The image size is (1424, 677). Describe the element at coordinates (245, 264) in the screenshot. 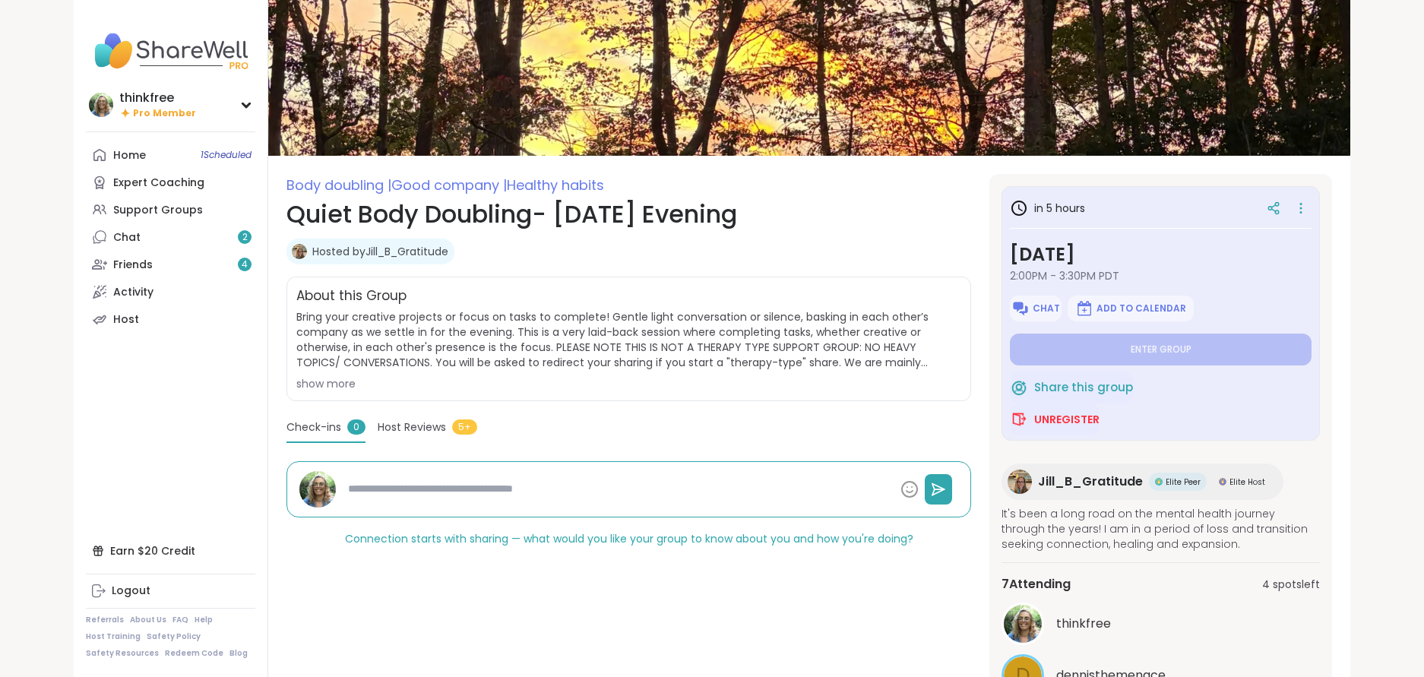

I see `span: 4` at that location.